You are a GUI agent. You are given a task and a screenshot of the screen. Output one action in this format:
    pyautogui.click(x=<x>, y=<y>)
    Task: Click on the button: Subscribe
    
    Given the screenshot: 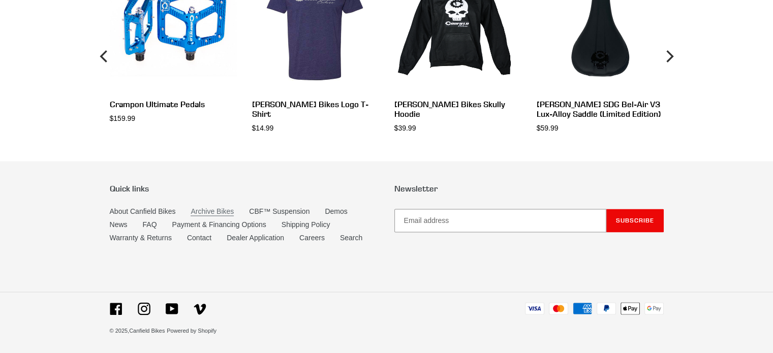 What is the action you would take?
    pyautogui.click(x=635, y=221)
    